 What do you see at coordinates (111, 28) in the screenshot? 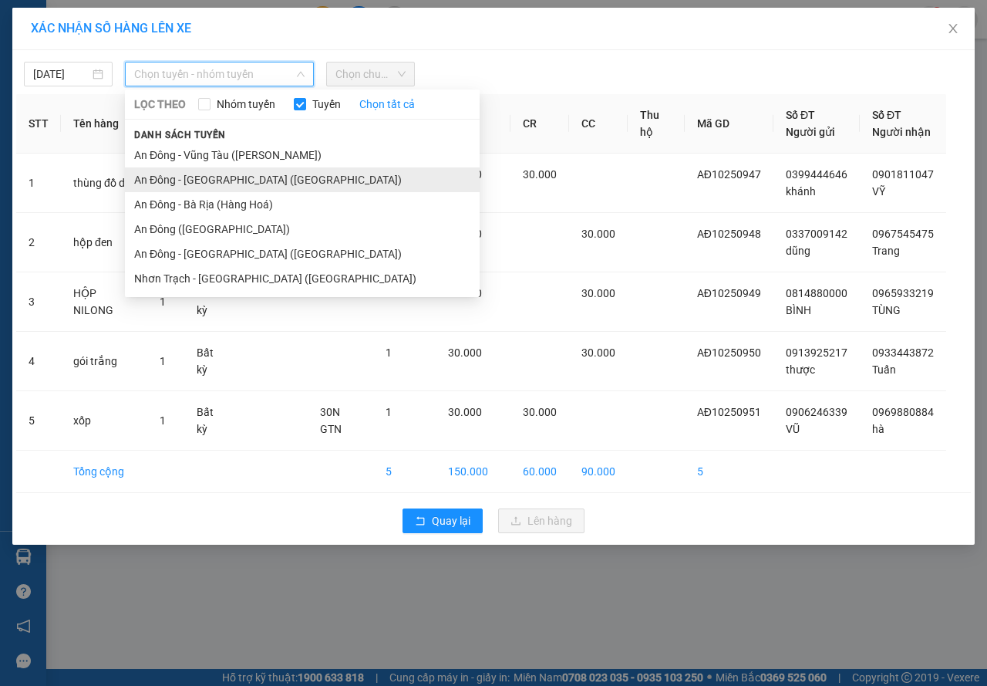
I see `span: XÁC NHẬN SỐ HÀNG LÊN XE` at bounding box center [111, 28].